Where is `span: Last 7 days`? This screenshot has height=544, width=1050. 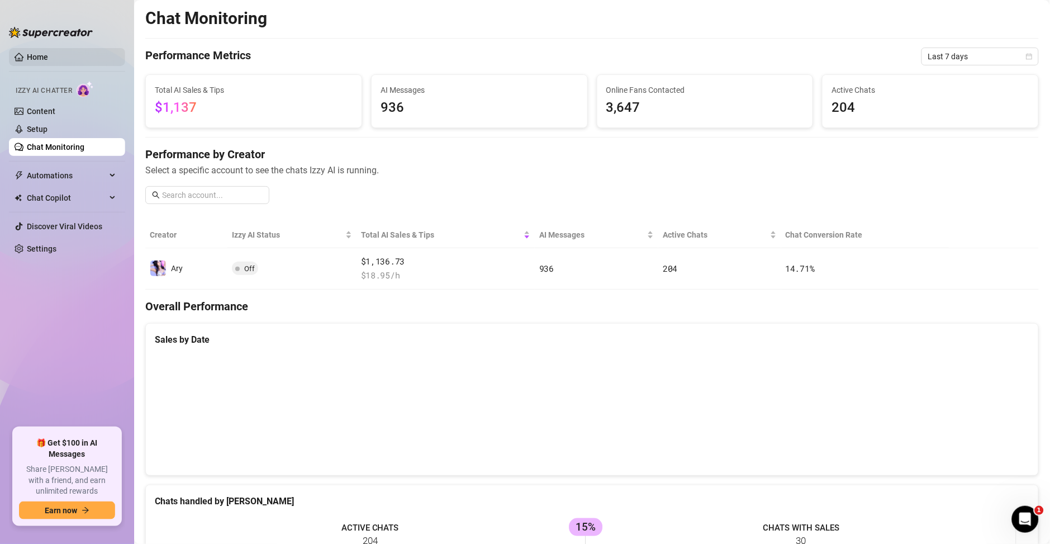 span: Last 7 days is located at coordinates (980, 56).